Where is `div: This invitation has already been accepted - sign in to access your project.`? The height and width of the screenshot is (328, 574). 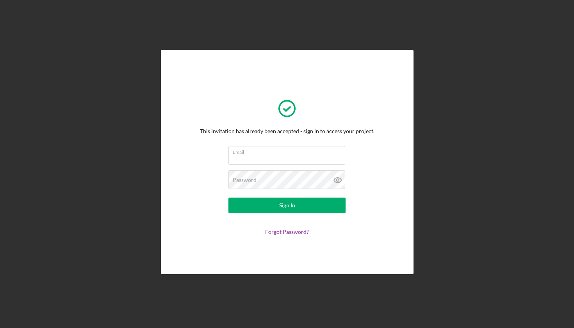 div: This invitation has already been accepted - sign in to access your project. is located at coordinates (287, 131).